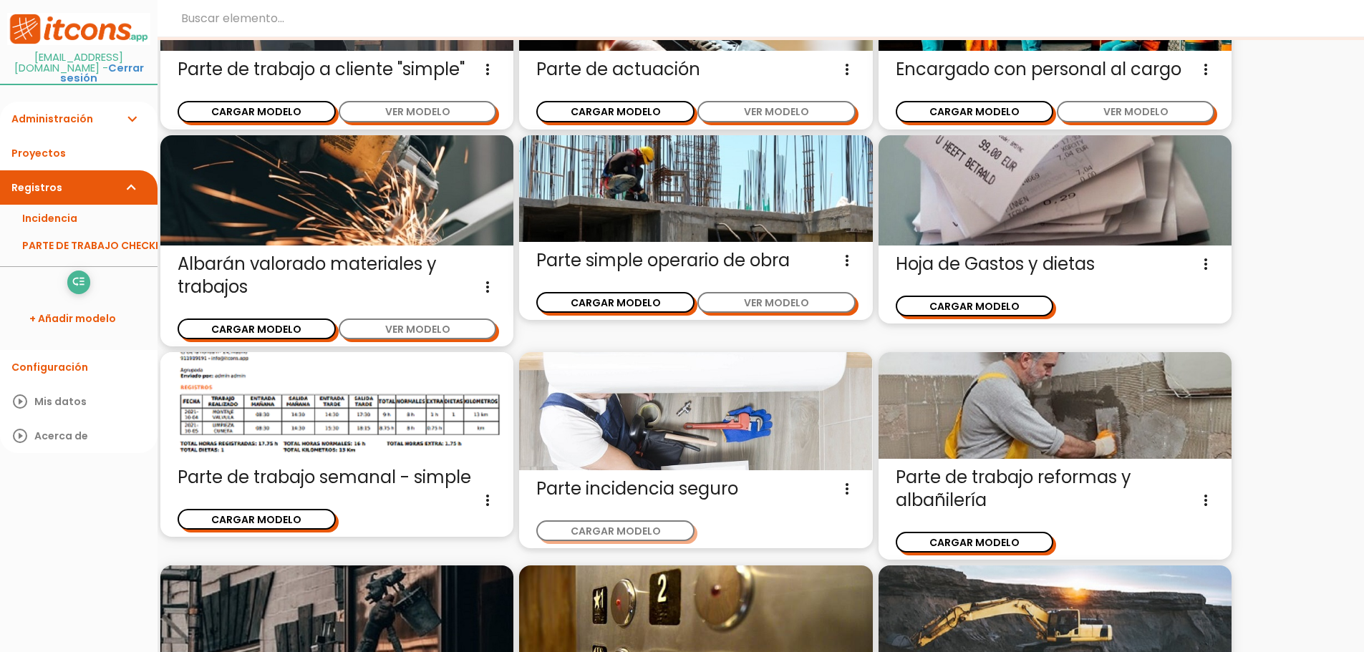 The height and width of the screenshot is (652, 1364). What do you see at coordinates (79, 282) in the screenshot?
I see `a: low_priority` at bounding box center [79, 282].